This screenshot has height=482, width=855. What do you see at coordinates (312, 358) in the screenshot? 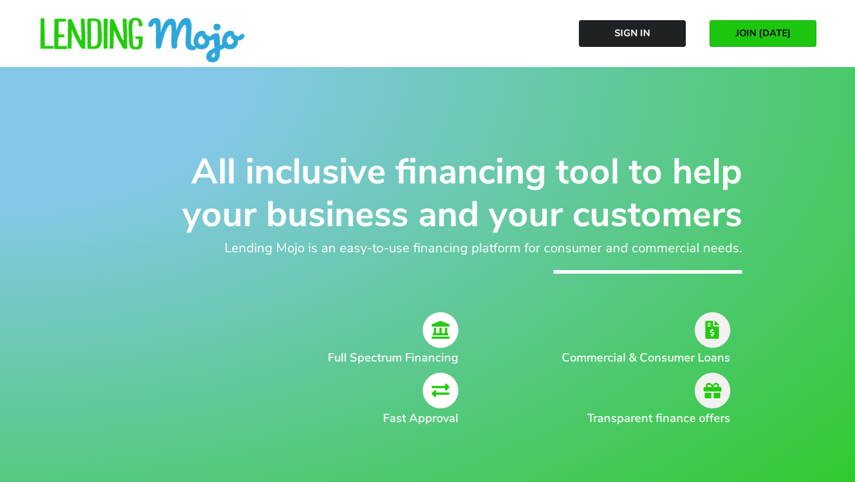
I see `h2: Full Spectrum Financing` at bounding box center [312, 358].